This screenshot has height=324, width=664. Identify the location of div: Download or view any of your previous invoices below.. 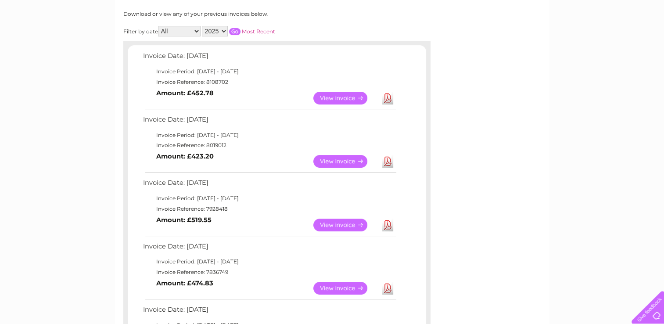
(238, 14).